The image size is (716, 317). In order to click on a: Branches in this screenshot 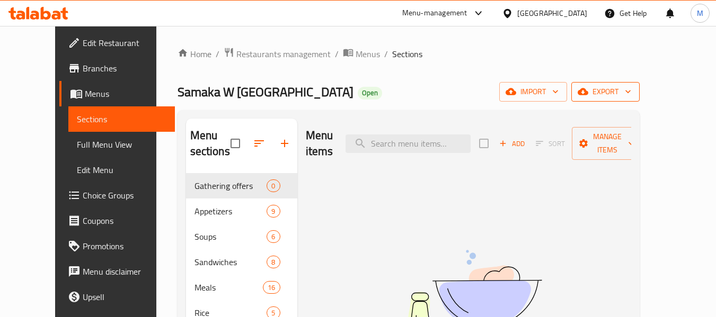, I will do `click(117, 68)`.